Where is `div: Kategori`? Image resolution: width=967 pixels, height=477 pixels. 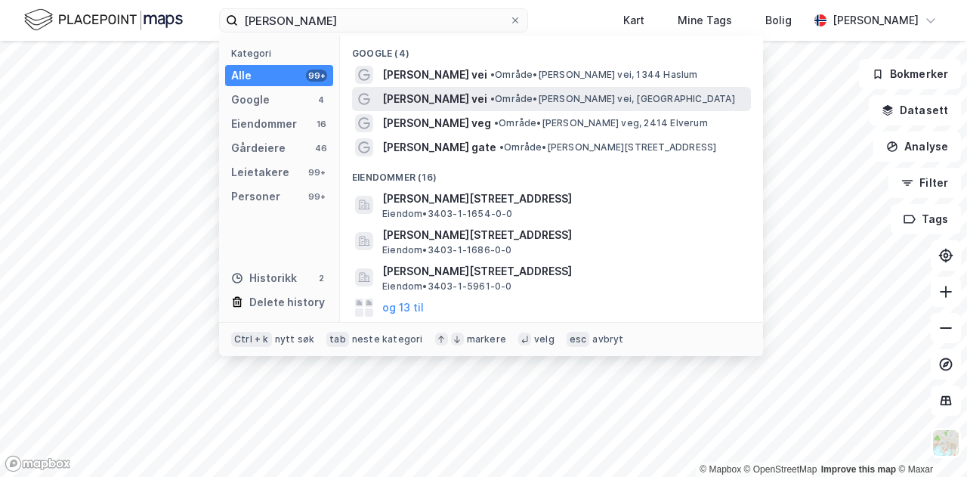
div: Kategori is located at coordinates (282, 53).